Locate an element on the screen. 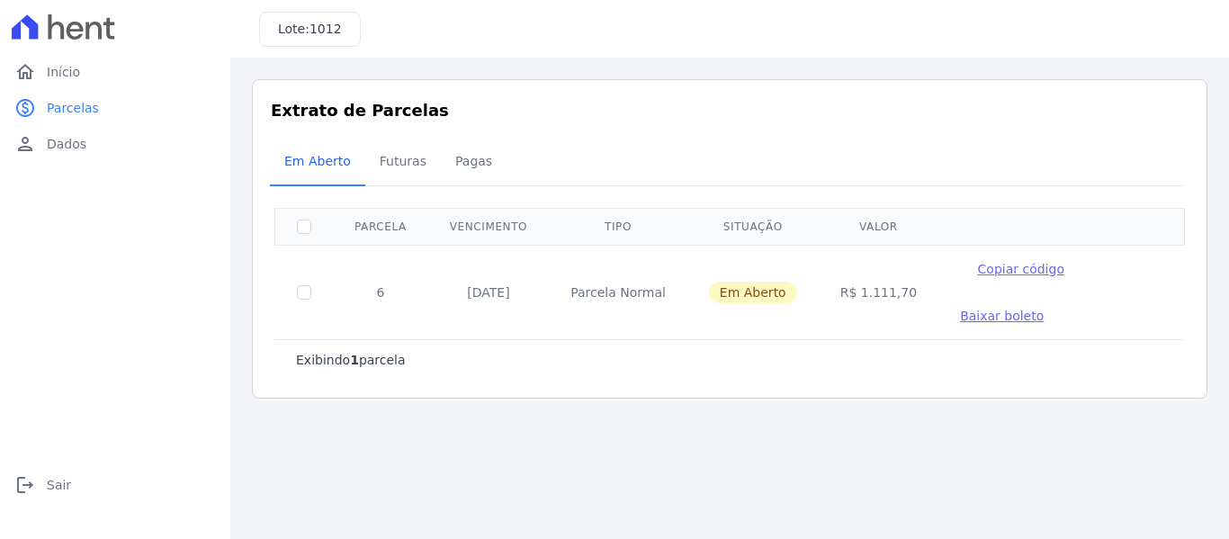 The width and height of the screenshot is (1229, 539). span: Dados is located at coordinates (67, 144).